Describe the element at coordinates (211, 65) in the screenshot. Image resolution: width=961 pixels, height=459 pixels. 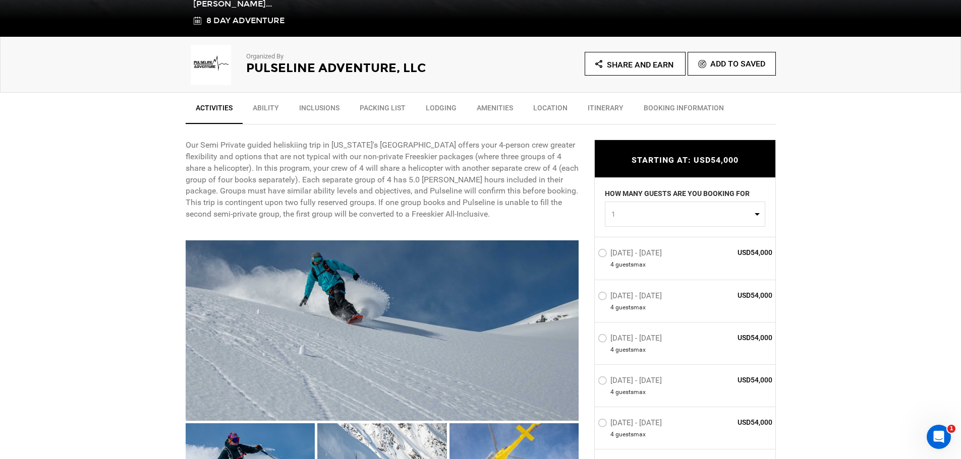
I see `img: 2fc09df56263535bfffc428f72fcd4c8.png` at that location.